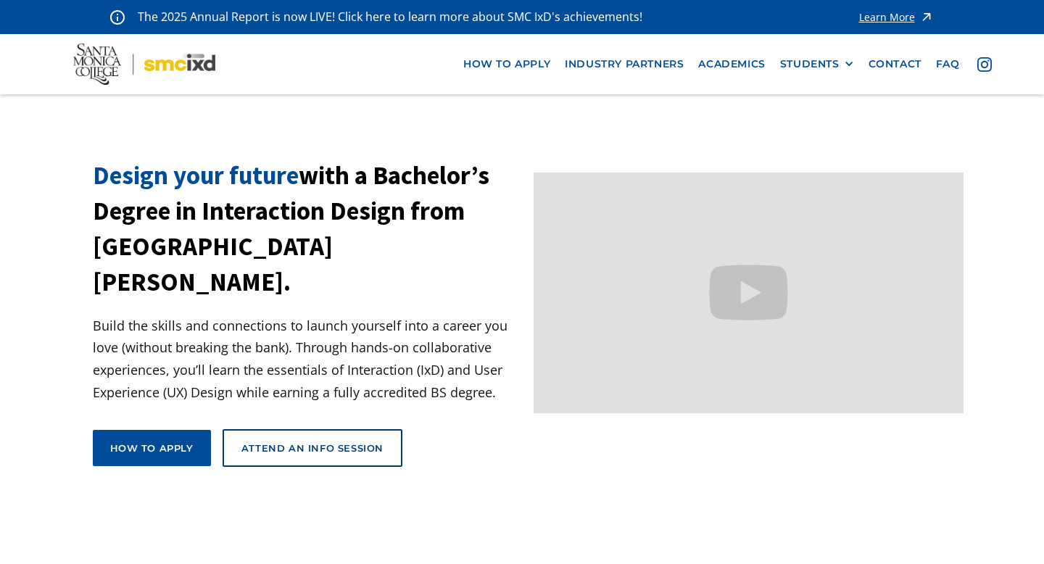 Image resolution: width=1044 pixels, height=564 pixels. What do you see at coordinates (313, 448) in the screenshot?
I see `div: Attend an Info Session` at bounding box center [313, 448].